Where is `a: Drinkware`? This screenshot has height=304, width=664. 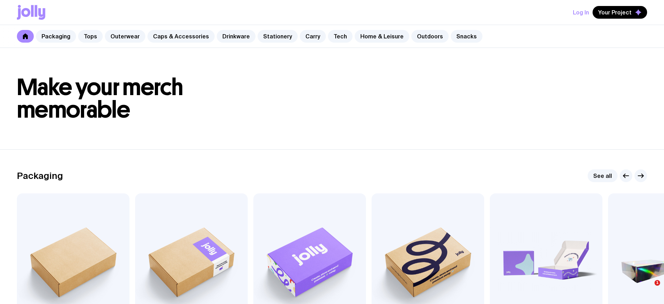
a: Drinkware is located at coordinates (236, 36).